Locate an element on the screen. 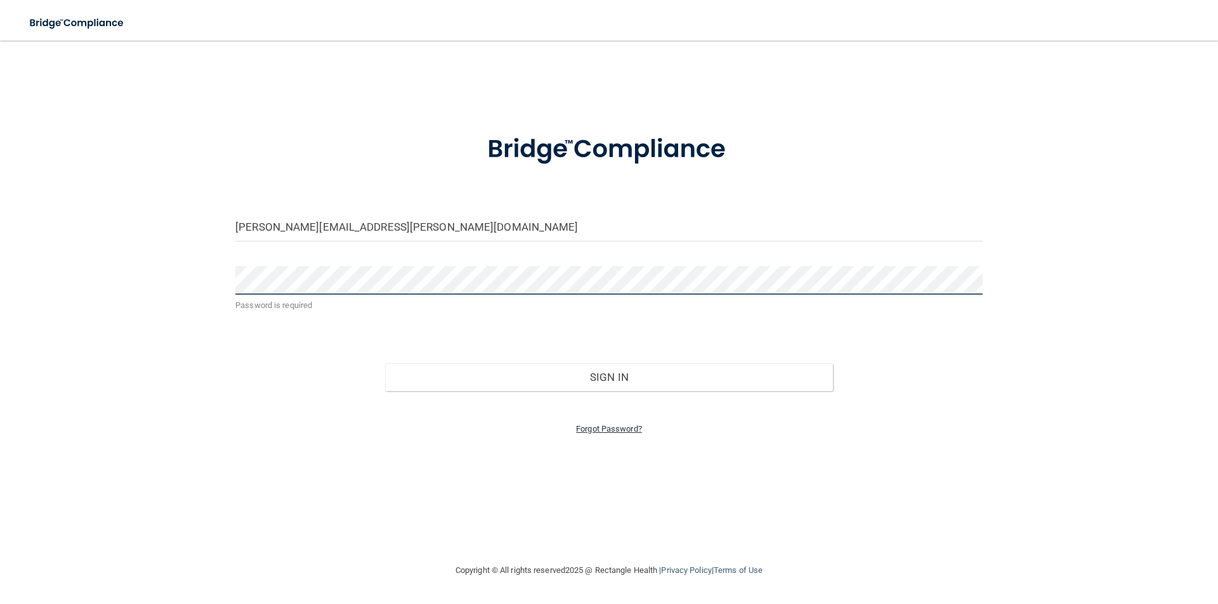 Image resolution: width=1218 pixels, height=604 pixels. button: Sign In is located at coordinates (609, 377).